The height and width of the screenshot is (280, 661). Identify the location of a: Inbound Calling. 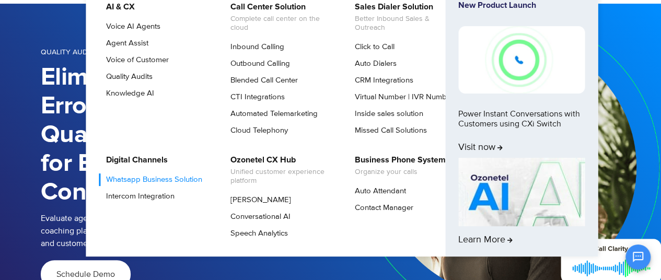
(255, 47).